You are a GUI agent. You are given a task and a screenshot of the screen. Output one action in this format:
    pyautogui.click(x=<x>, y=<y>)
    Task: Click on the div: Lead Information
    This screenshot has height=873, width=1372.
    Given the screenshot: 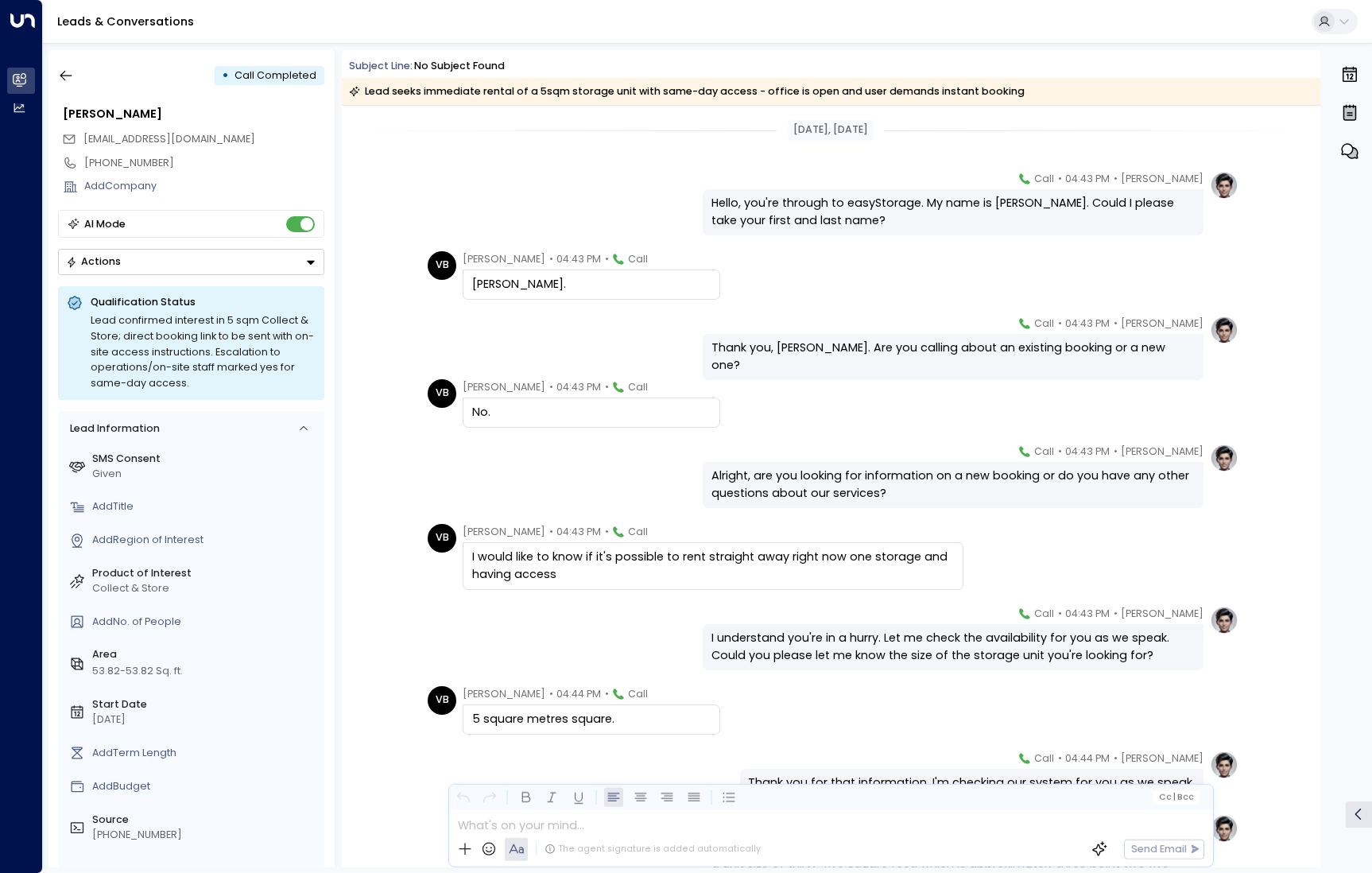 What is the action you would take?
    pyautogui.click(x=111, y=428)
    